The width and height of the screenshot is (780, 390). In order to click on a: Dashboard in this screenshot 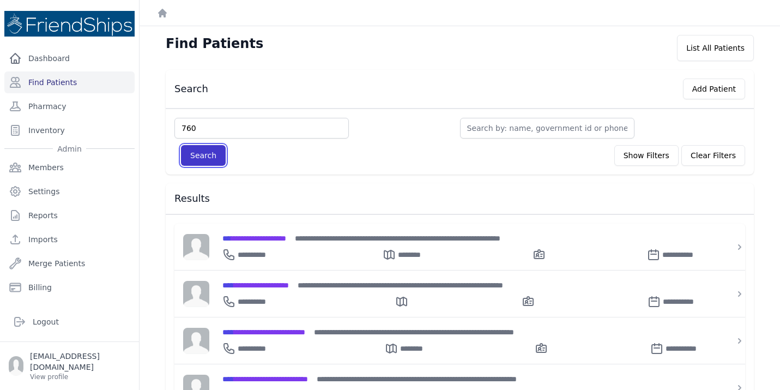, I will do `click(69, 58)`.